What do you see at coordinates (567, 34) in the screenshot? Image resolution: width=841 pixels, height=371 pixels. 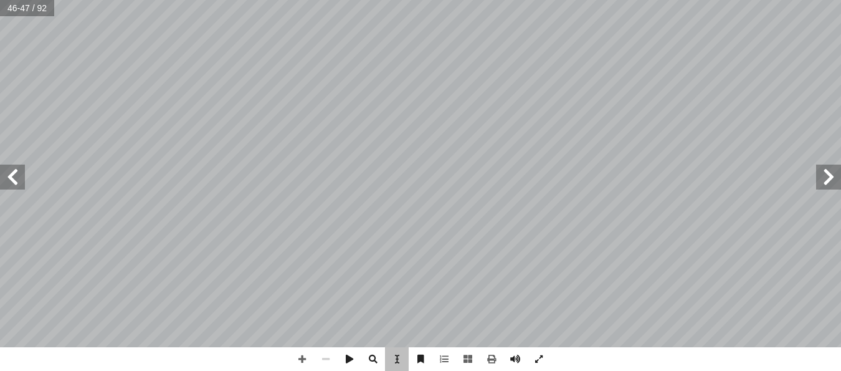 I see `span: مظ` at bounding box center [567, 34].